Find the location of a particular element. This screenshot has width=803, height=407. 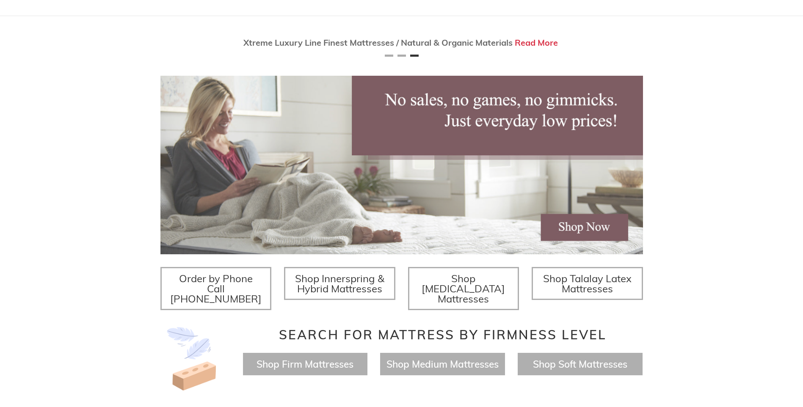

img: Image-of-brick- and-feather-representing-firm-and-soft-feel is located at coordinates (192, 359).